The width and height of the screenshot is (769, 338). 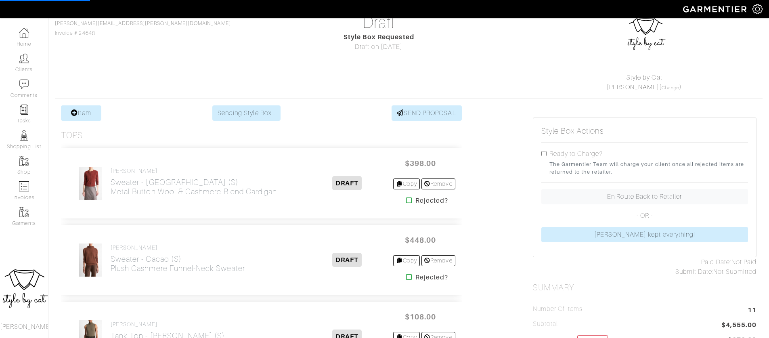 I want to click on div: Not Paid Not Submitted, so click(x=645, y=267).